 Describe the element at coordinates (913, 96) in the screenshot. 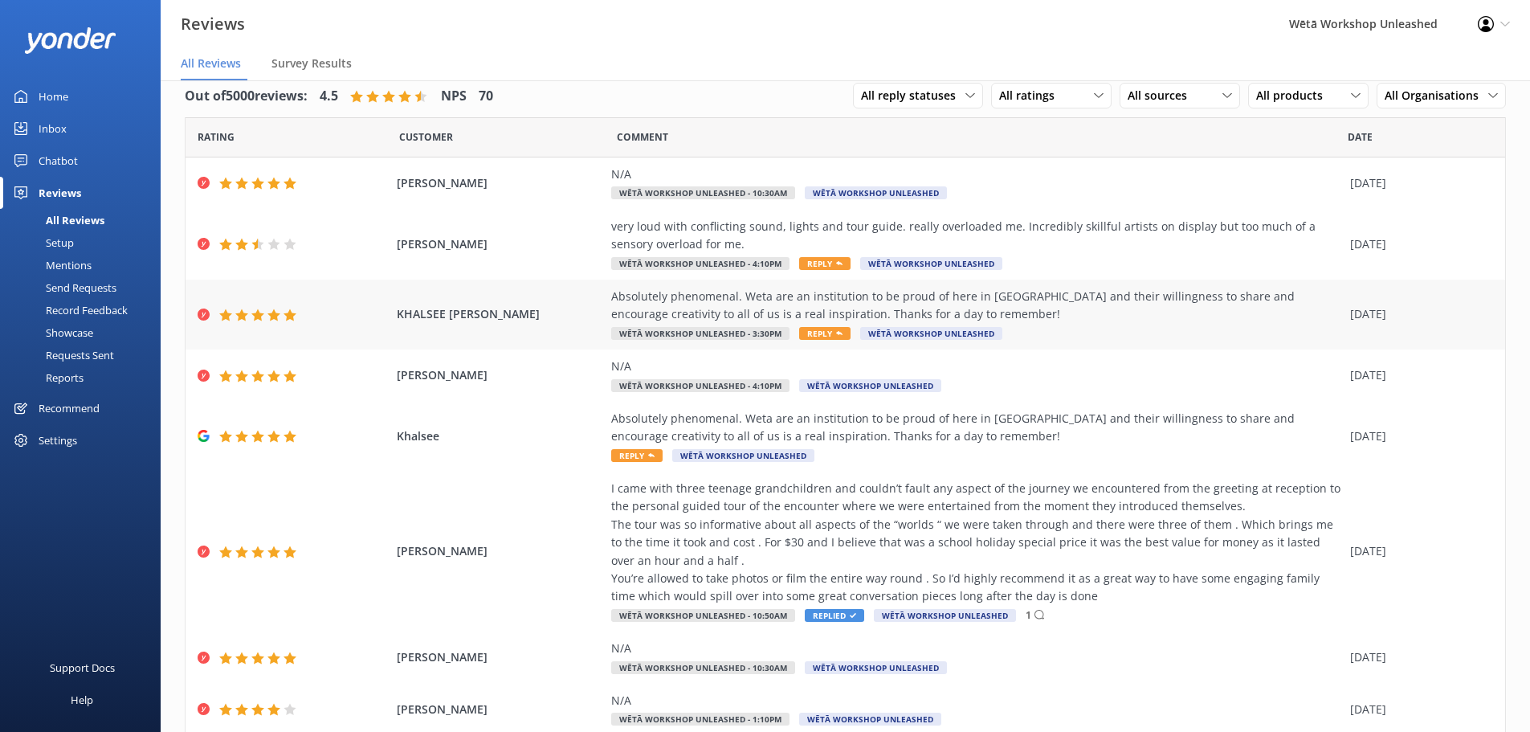

I see `span: All reply statuses` at that location.